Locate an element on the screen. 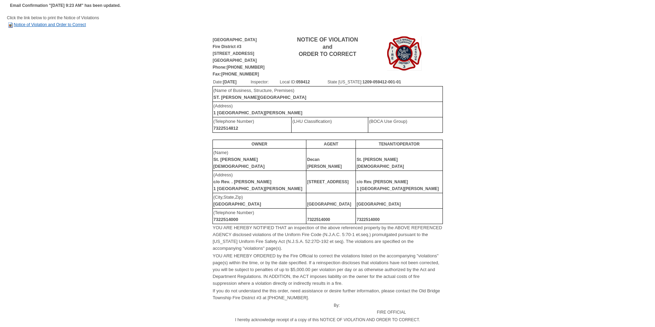 This screenshot has width=655, height=327. b: 1209-059412-001-01 is located at coordinates (381, 82).